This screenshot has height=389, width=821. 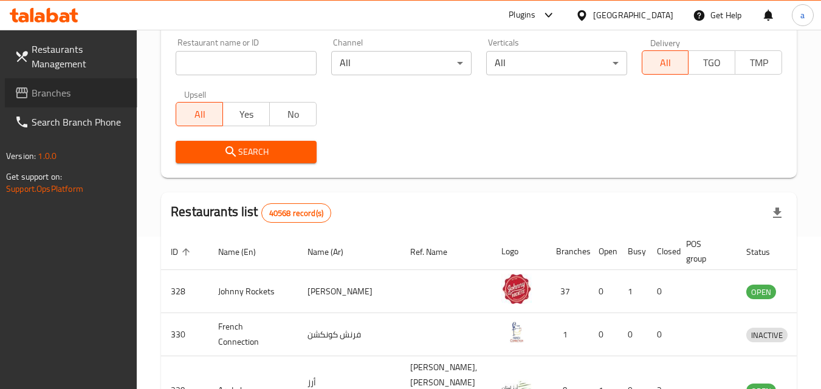 I want to click on h2: Restaurants list, so click(x=251, y=213).